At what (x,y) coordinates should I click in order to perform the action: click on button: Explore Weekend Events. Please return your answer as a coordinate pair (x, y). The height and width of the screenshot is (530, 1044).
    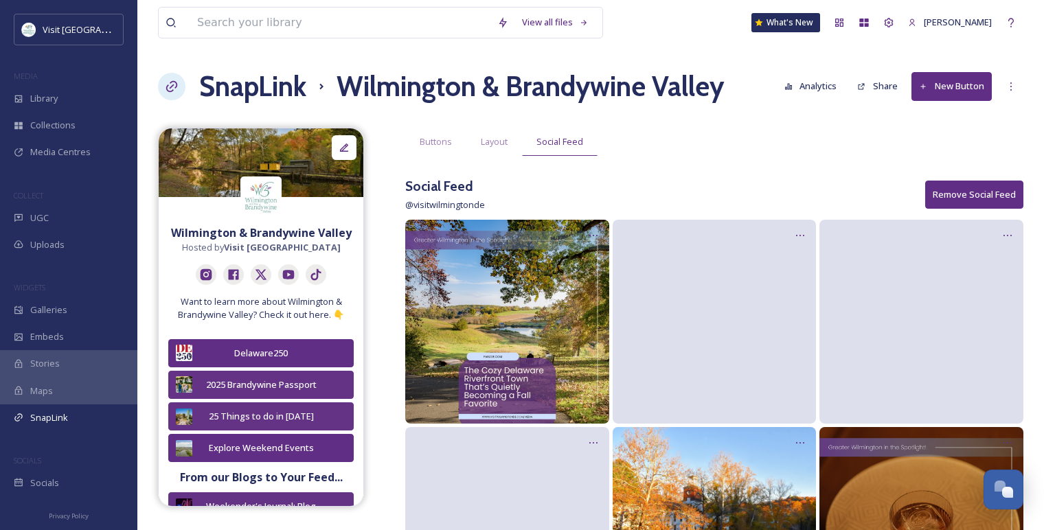
    Looking at the image, I should click on (261, 448).